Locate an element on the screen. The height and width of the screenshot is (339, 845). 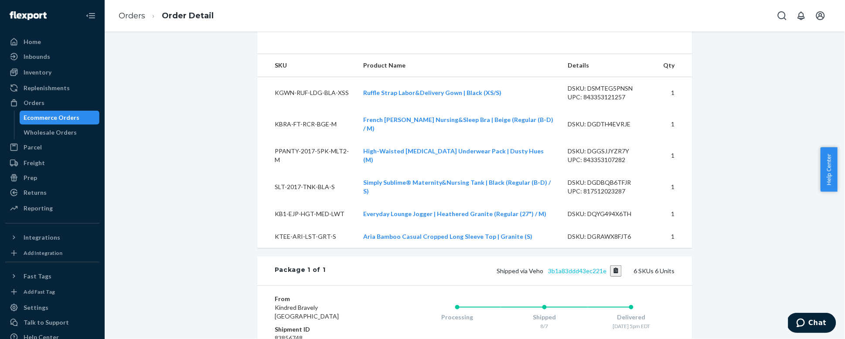
div: Reporting is located at coordinates (38, 208).